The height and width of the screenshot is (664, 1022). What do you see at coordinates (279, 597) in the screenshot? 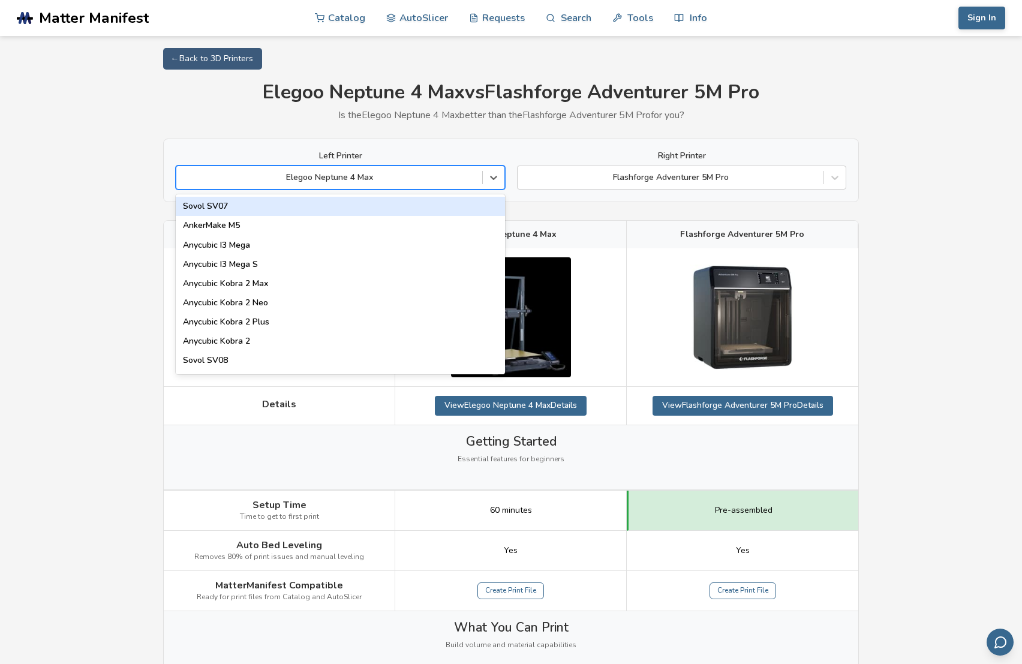
I see `span: Ready for print files from Catalog and AutoSlicer` at bounding box center [279, 597].